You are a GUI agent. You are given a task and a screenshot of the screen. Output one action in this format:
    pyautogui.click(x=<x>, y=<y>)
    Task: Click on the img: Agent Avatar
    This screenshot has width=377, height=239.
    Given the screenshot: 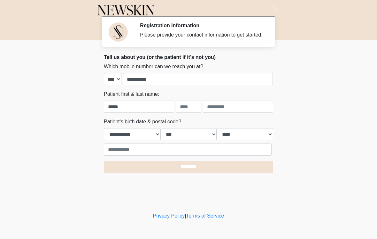 What is the action you would take?
    pyautogui.click(x=118, y=32)
    